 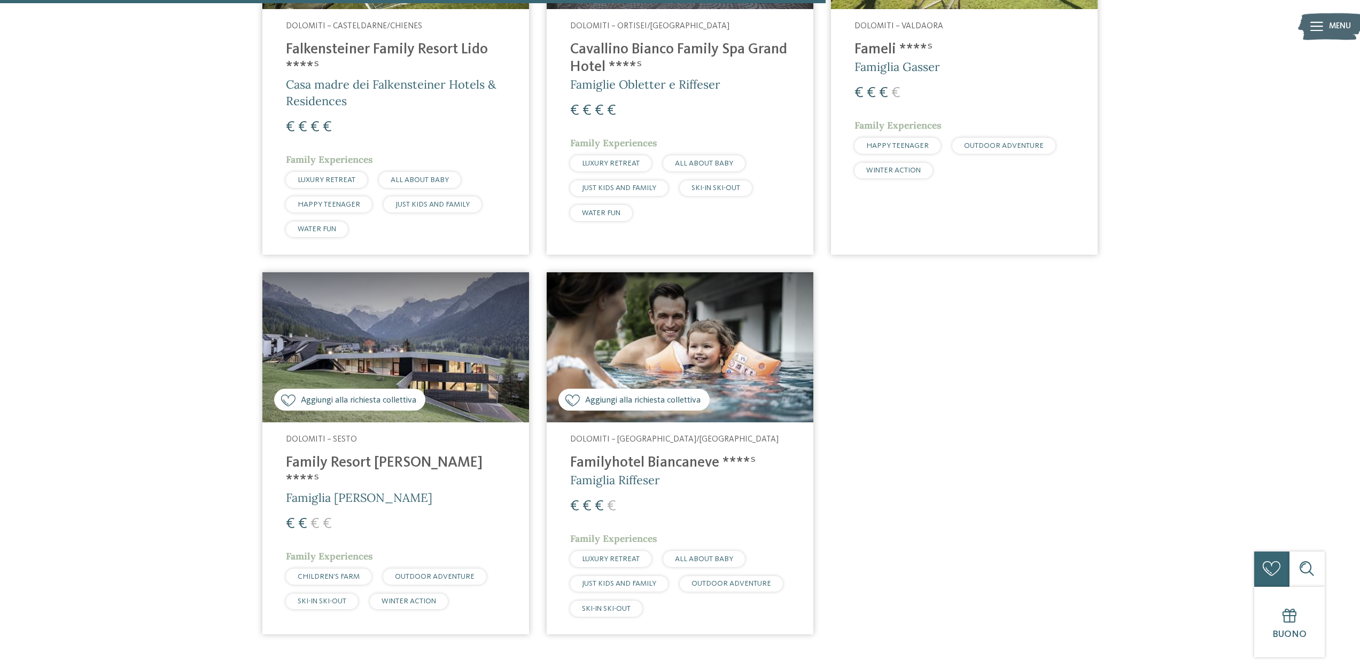 I want to click on span: Dolomiti – Valdaora, so click(x=899, y=26).